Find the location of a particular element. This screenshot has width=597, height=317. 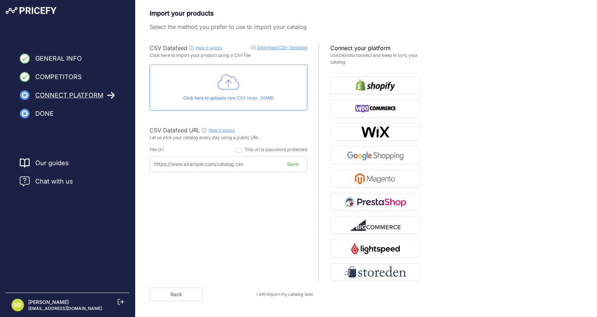

div: This url is password protected is located at coordinates (276, 150).